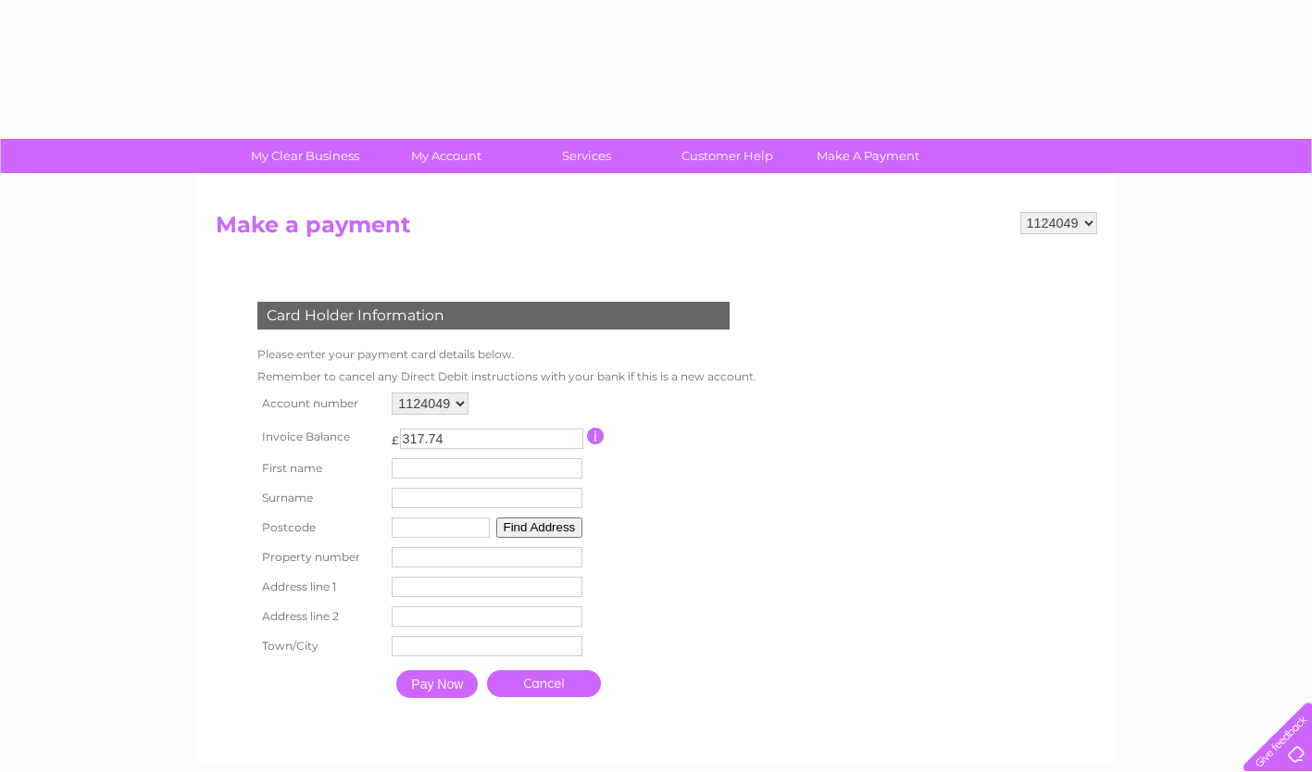 The width and height of the screenshot is (1312, 772). What do you see at coordinates (320, 498) in the screenshot?
I see `th: Surname` at bounding box center [320, 498].